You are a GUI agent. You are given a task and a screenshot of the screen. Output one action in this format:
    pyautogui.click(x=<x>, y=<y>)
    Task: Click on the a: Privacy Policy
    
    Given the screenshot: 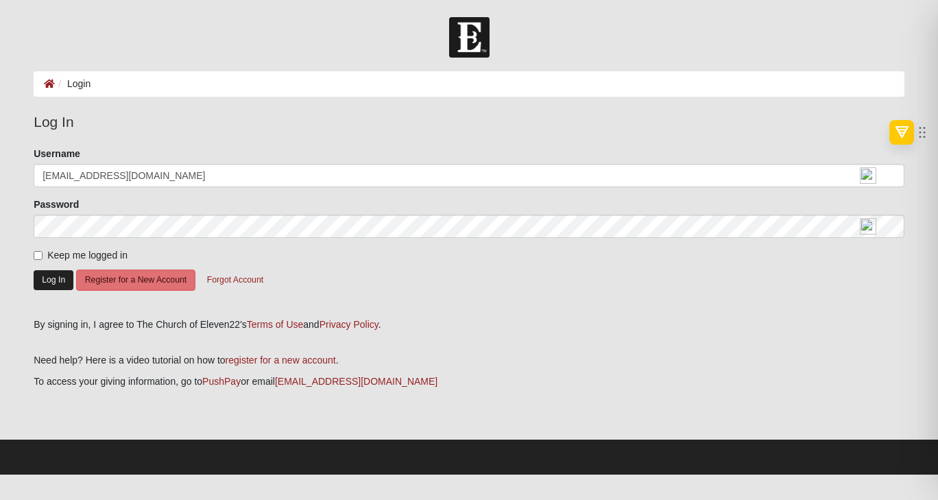 What is the action you would take?
    pyautogui.click(x=349, y=324)
    